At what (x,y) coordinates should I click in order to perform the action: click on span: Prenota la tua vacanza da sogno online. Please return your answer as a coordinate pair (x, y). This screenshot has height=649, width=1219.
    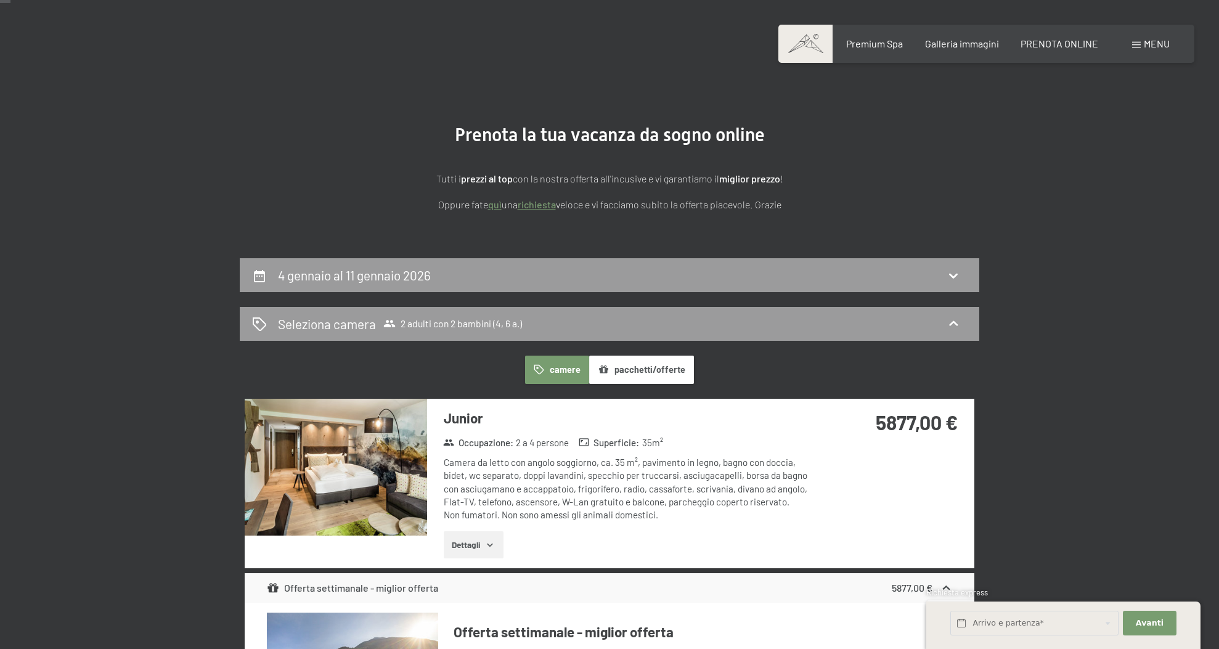
    Looking at the image, I should click on (609, 134).